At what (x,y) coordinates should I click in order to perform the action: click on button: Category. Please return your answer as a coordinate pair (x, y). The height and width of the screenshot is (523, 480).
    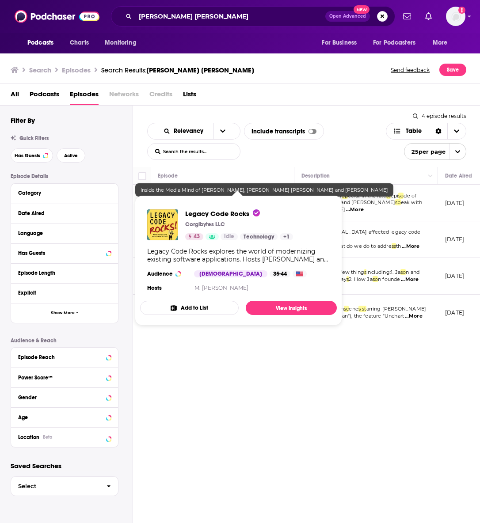
    Looking at the image, I should click on (65, 193).